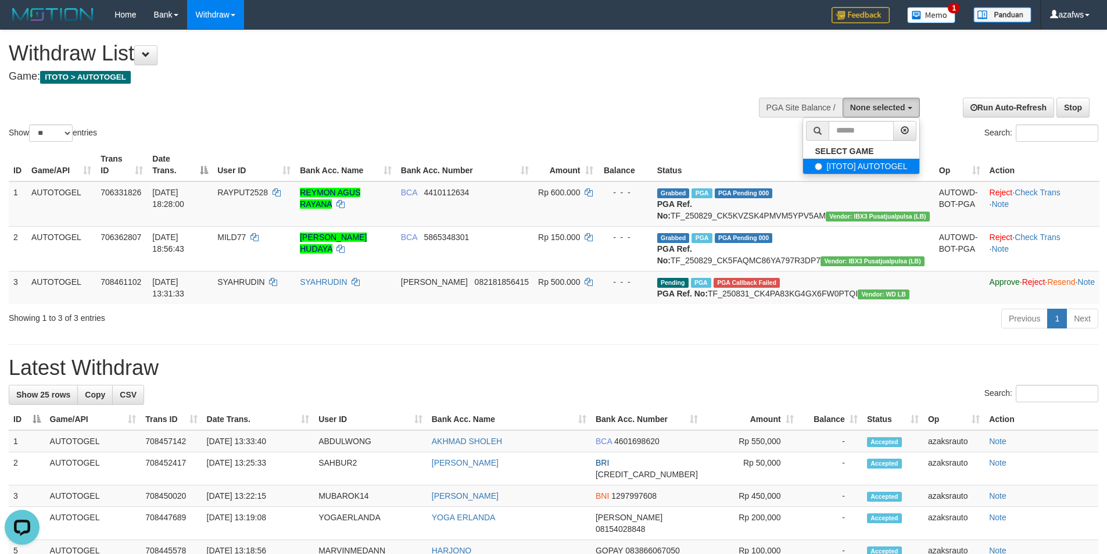 The image size is (1107, 554). What do you see at coordinates (43, 395) in the screenshot?
I see `a: Show 25 rows` at bounding box center [43, 395].